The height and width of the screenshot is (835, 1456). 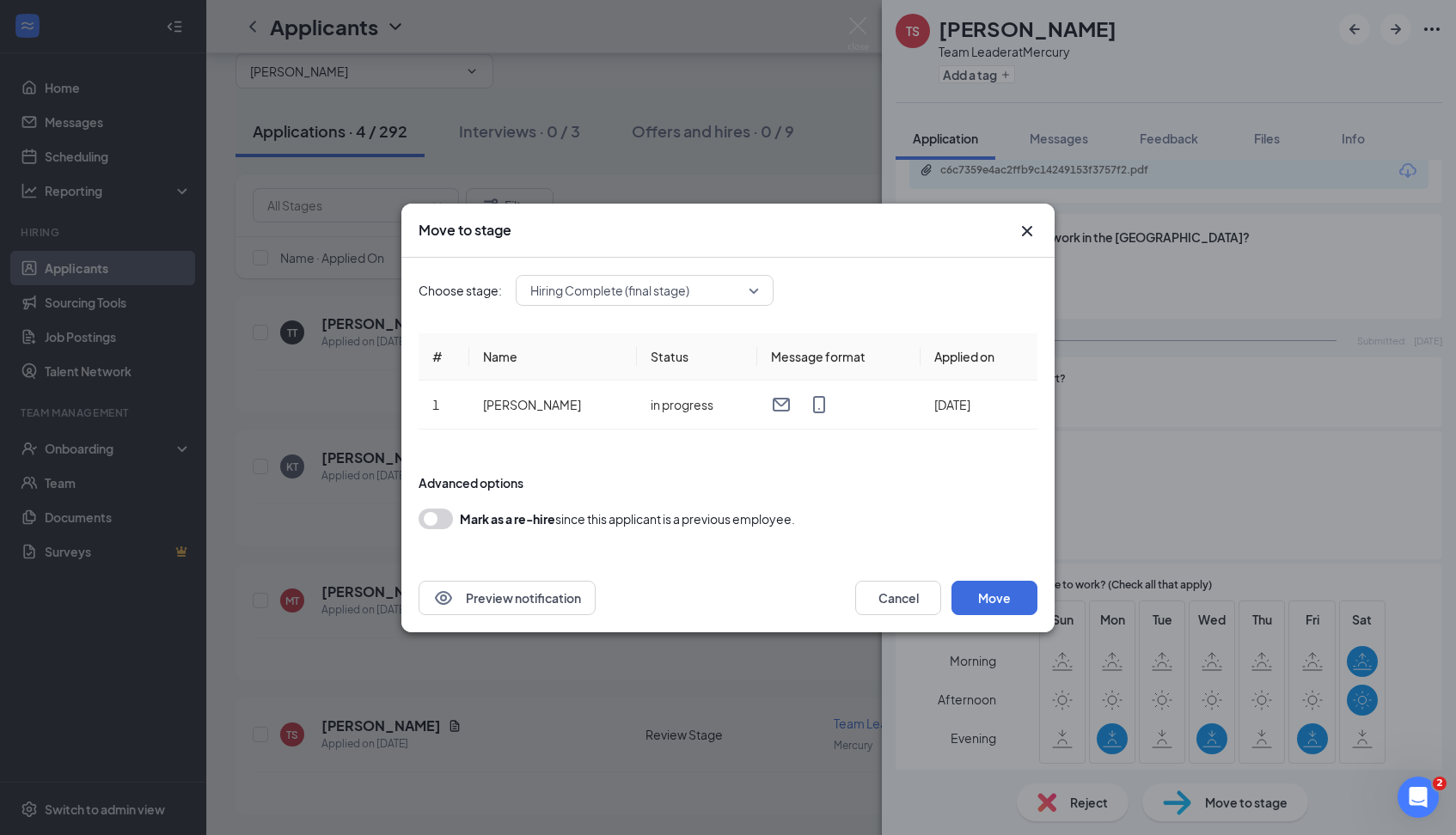 What do you see at coordinates (994, 598) in the screenshot?
I see `button: Move` at bounding box center [994, 598].